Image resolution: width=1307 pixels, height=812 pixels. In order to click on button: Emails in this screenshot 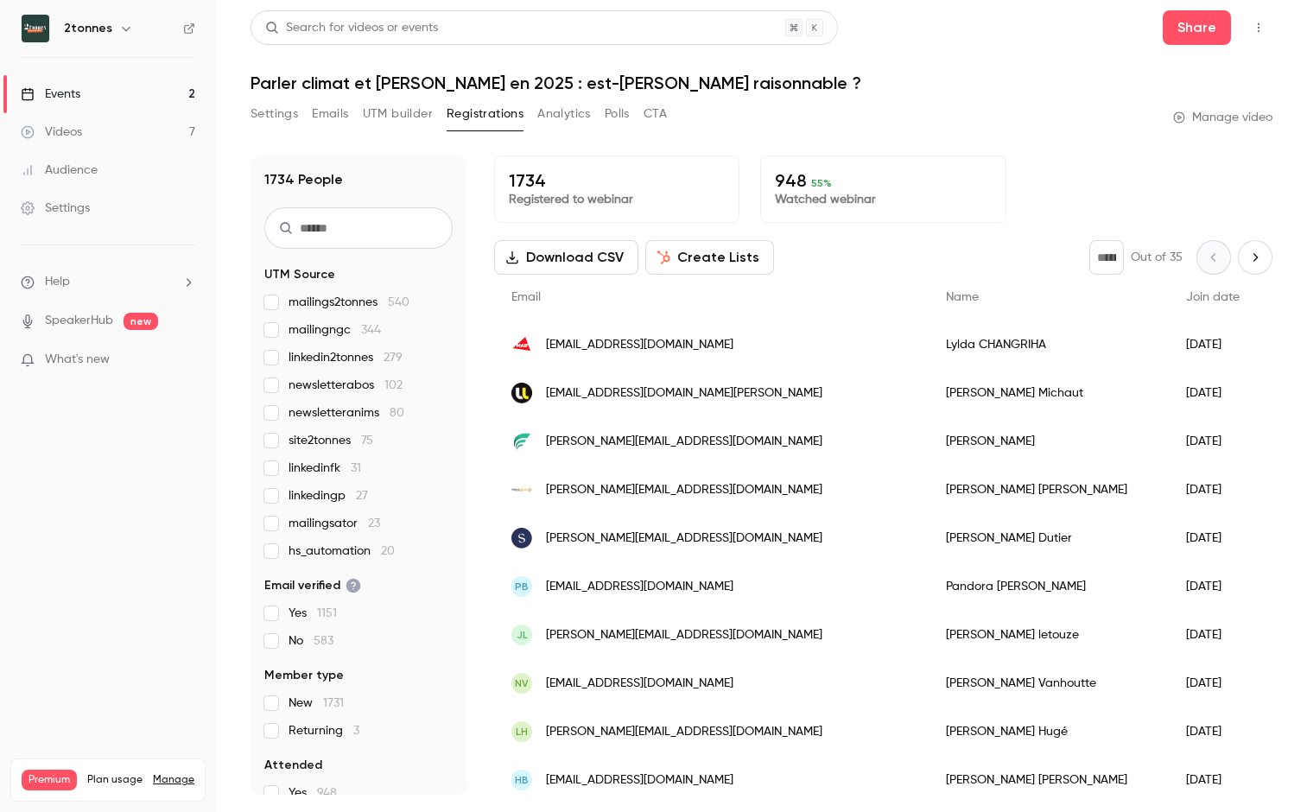, I will do `click(330, 114)`.